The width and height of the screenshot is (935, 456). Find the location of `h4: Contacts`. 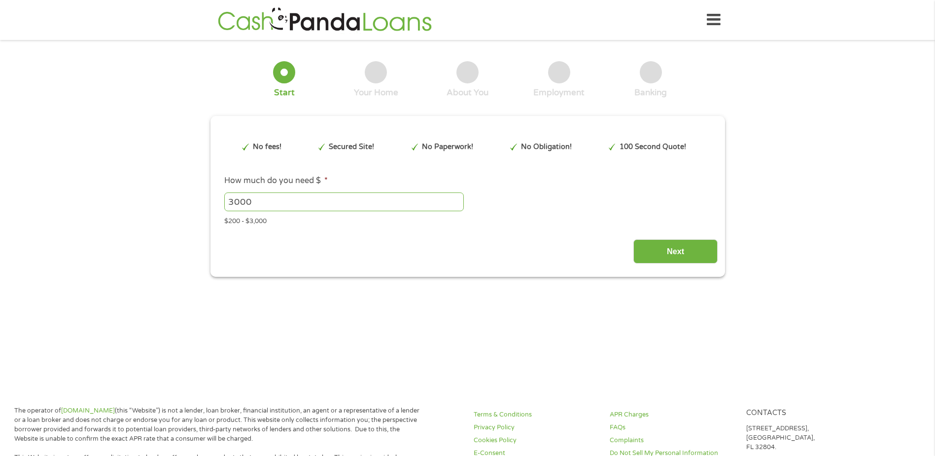

h4: Contacts is located at coordinates (809, 413).